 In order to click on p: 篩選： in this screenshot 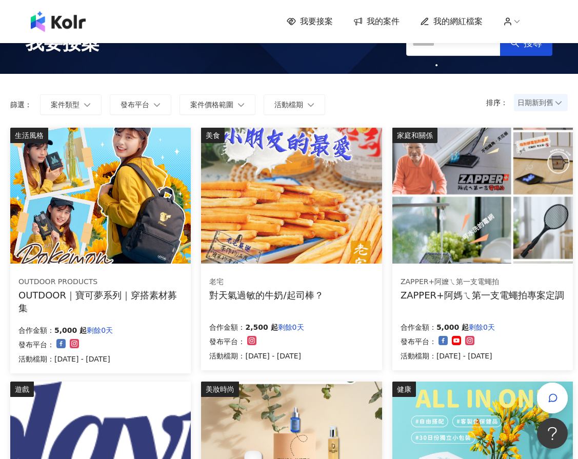, I will do `click(21, 105)`.